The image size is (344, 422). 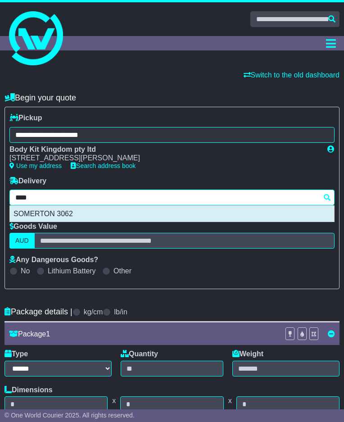 I want to click on label: lb/in, so click(x=120, y=312).